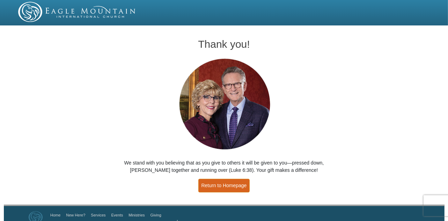  I want to click on img: EMIC, so click(77, 12).